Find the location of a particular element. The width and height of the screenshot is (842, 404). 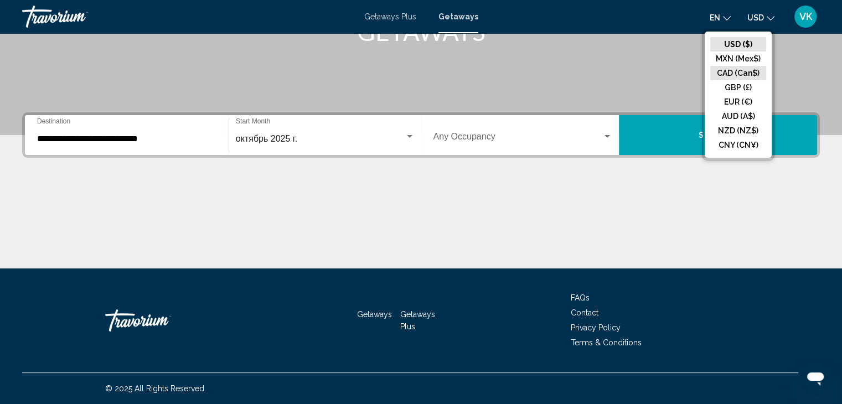

button: User Menu is located at coordinates (806, 17).